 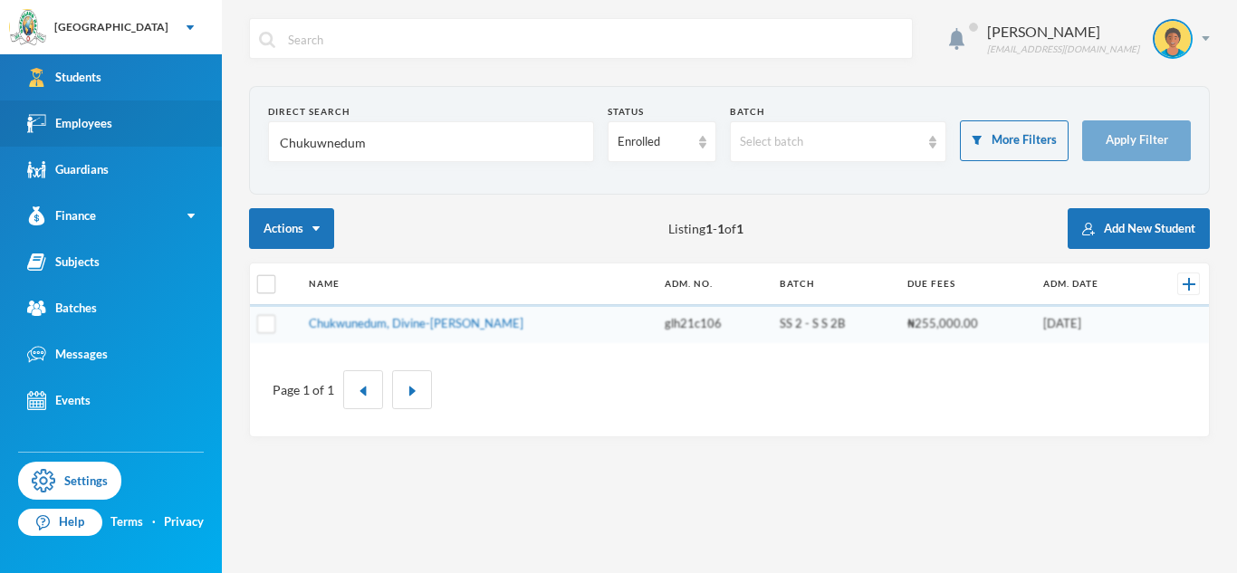 What do you see at coordinates (63, 262) in the screenshot?
I see `div: Subjects` at bounding box center [63, 262].